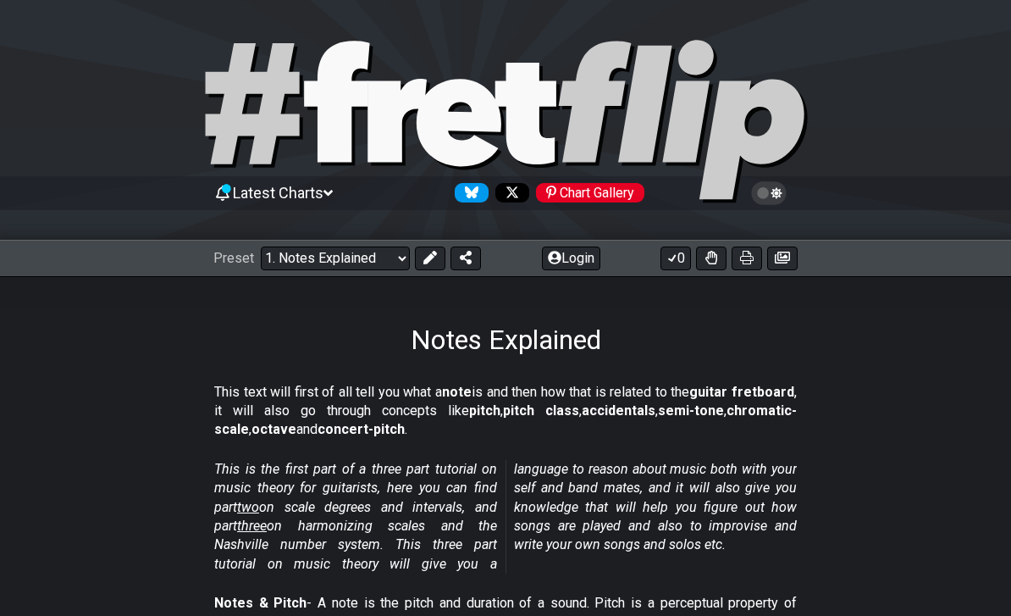 Image resolution: width=1011 pixels, height=616 pixels. I want to click on strong: semi-tone, so click(691, 410).